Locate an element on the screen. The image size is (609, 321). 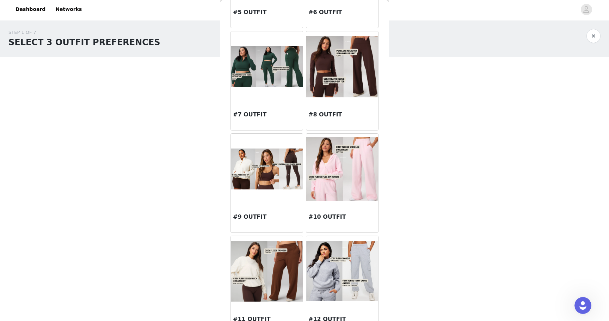
h1: SELECT 3 OUTFIT PREFERENCES is located at coordinates (84, 42).